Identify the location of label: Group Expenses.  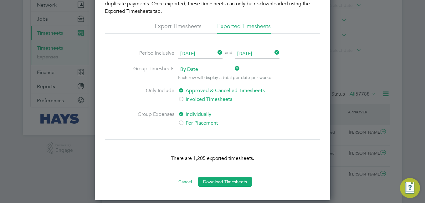
(151, 119).